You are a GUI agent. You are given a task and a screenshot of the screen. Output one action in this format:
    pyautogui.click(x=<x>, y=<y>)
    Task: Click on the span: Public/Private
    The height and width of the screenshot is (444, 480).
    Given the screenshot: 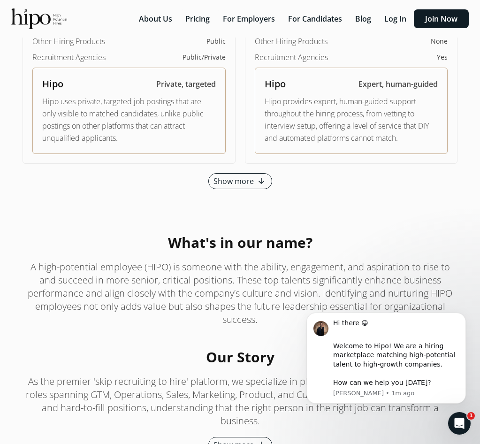 What is the action you would take?
    pyautogui.click(x=204, y=57)
    